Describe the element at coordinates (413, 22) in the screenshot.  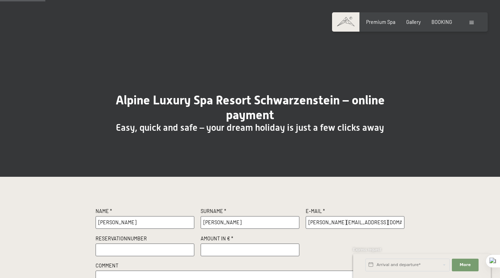
I see `span: Gallery` at that location.